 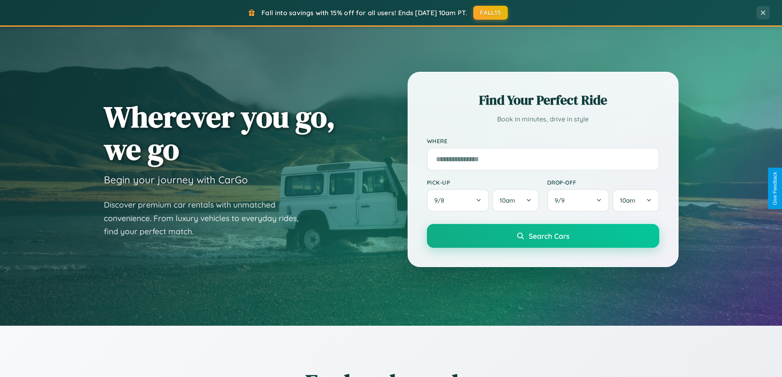 I want to click on p: Book in minutes, drive in style, so click(x=543, y=119).